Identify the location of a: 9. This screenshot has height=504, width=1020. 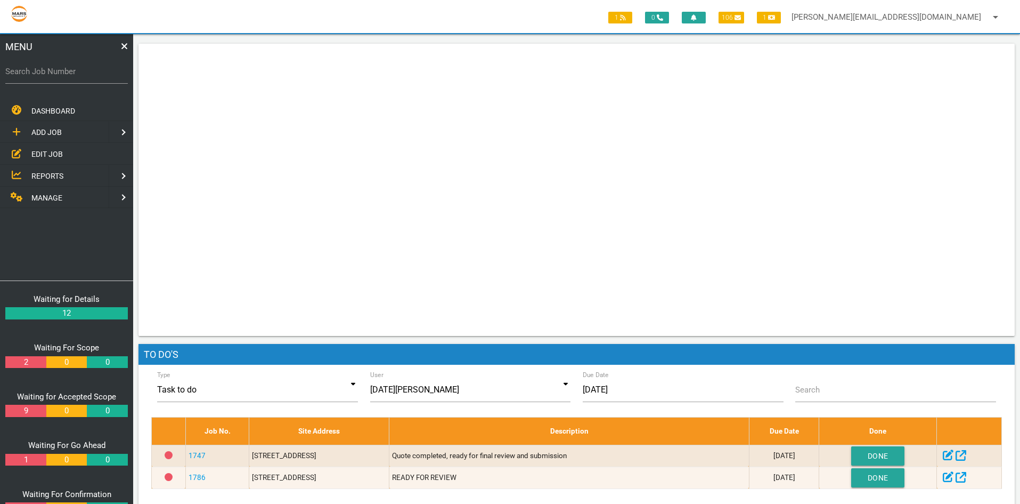
(26, 410).